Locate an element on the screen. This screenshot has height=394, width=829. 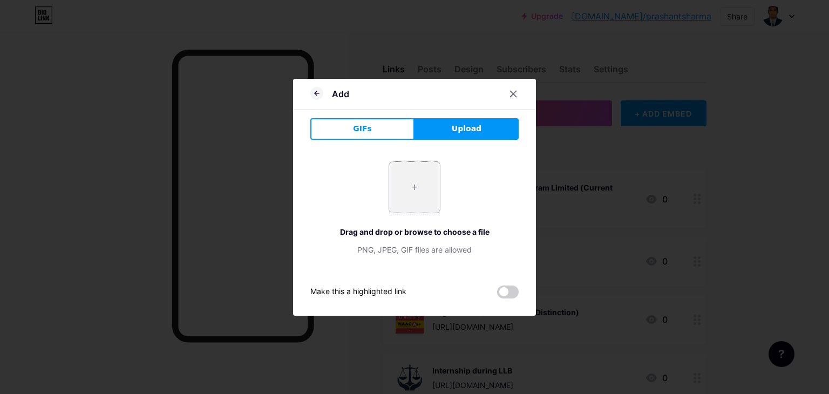
span: Upload is located at coordinates (466, 128).